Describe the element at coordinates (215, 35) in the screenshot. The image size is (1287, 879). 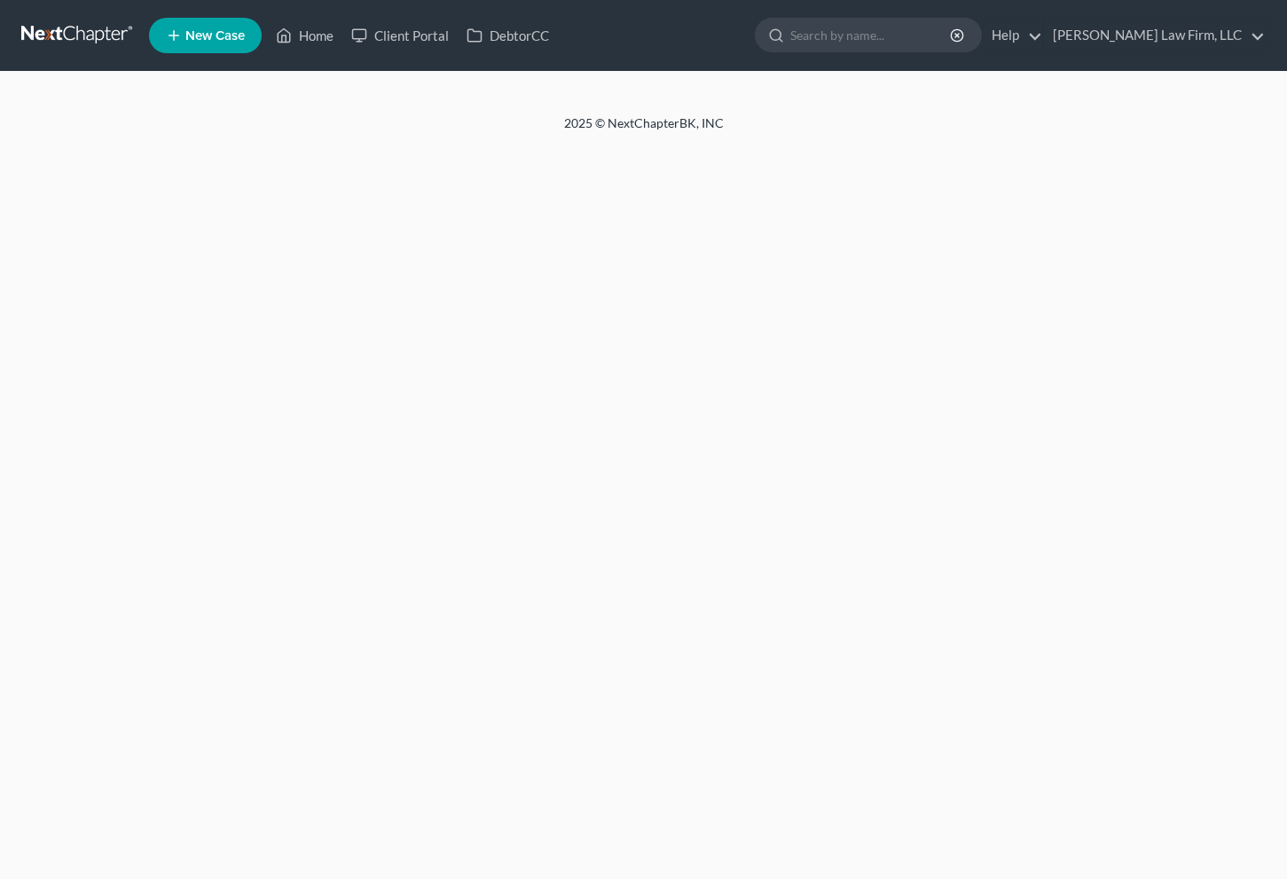
I see `span: New Case` at that location.